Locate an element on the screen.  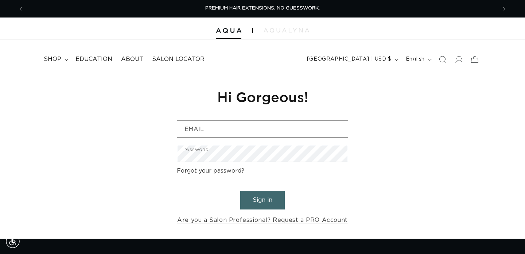
button: Previous announcement is located at coordinates (21, 9).